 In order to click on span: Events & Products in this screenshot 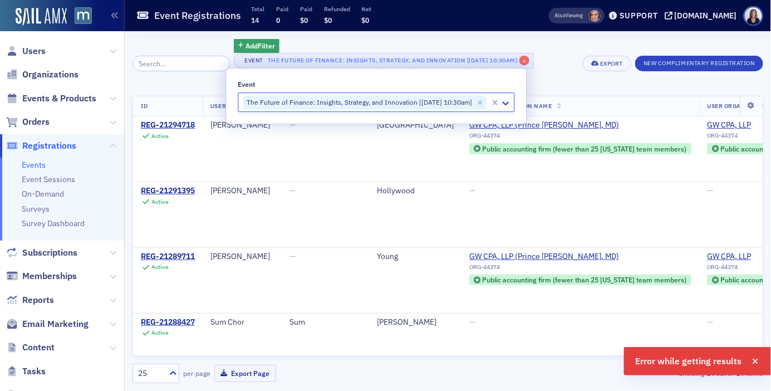, I will do `click(59, 99)`.